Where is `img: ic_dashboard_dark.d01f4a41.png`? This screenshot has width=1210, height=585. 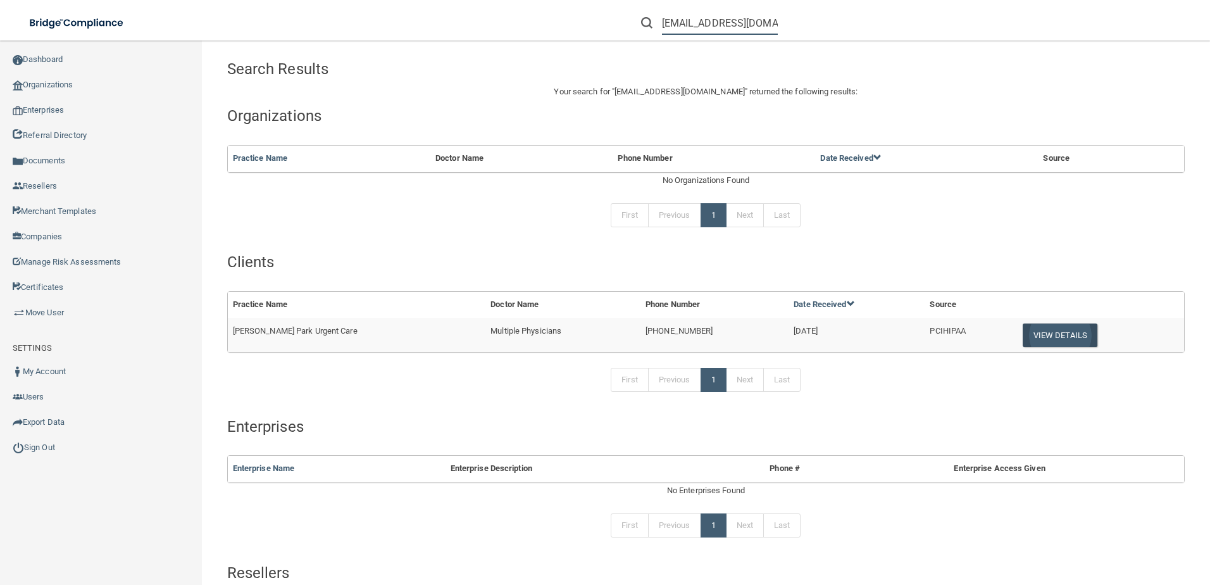
img: ic_dashboard_dark.d01f4a41.png is located at coordinates (18, 60).